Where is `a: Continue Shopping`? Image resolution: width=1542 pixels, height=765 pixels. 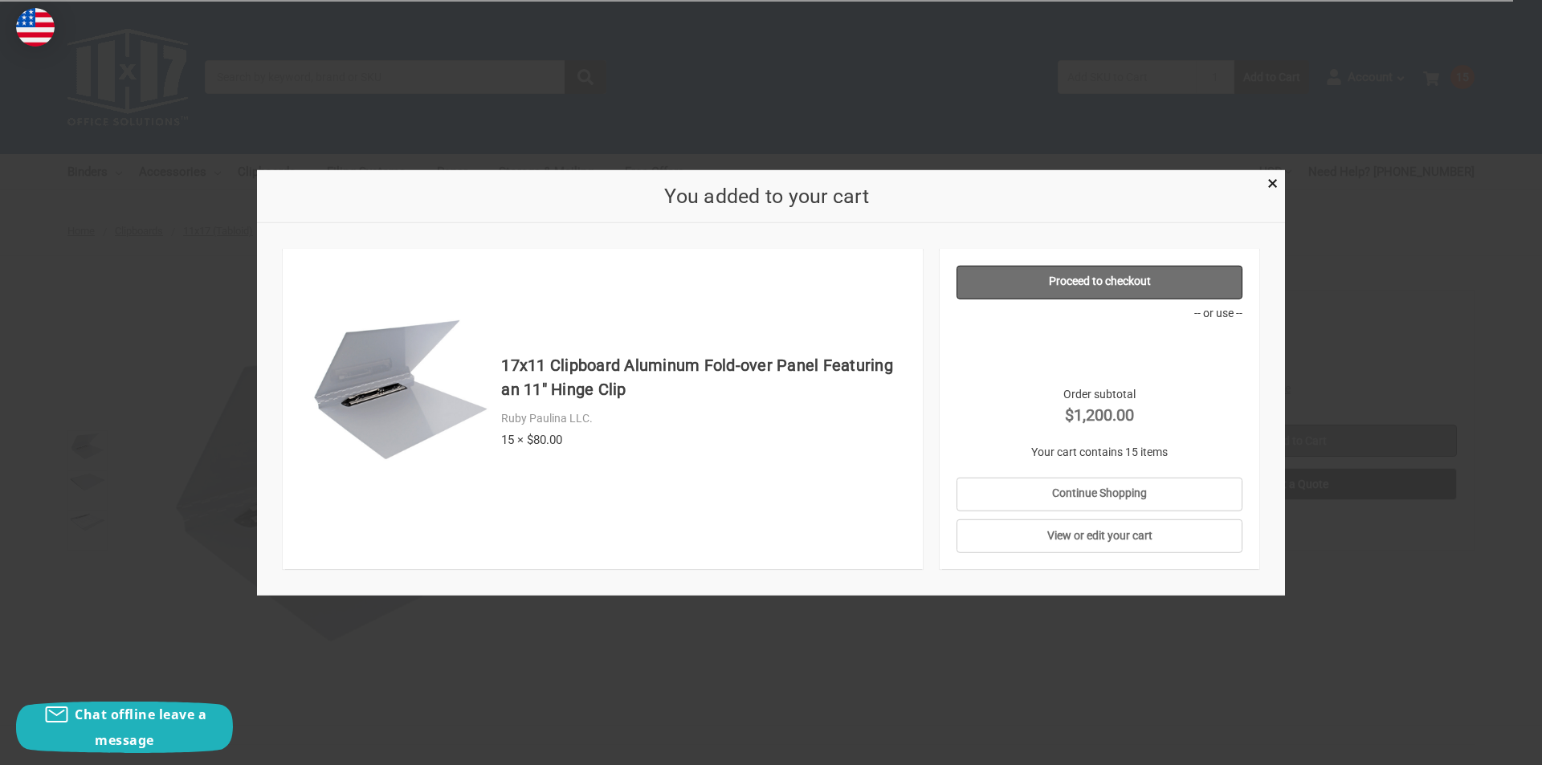 a: Continue Shopping is located at coordinates (1099, 494).